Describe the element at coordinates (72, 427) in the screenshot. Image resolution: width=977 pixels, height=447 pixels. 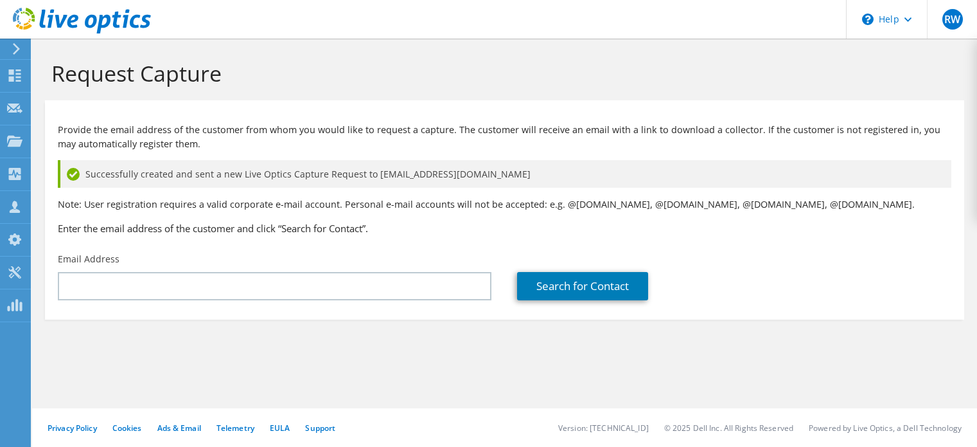
I see `a: Privacy Policy` at that location.